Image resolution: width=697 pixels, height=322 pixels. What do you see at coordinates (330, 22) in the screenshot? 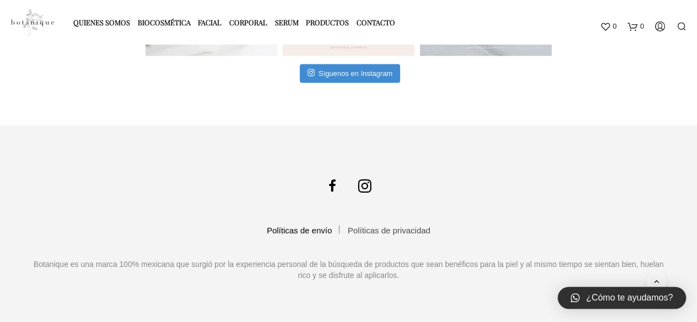
I see `a: Productos` at bounding box center [330, 22].